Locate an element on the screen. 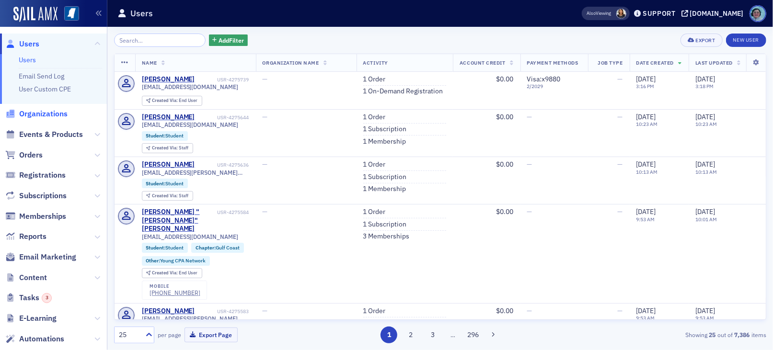 The height and width of the screenshot is (350, 773). time: 3:18 PM is located at coordinates (705, 86).